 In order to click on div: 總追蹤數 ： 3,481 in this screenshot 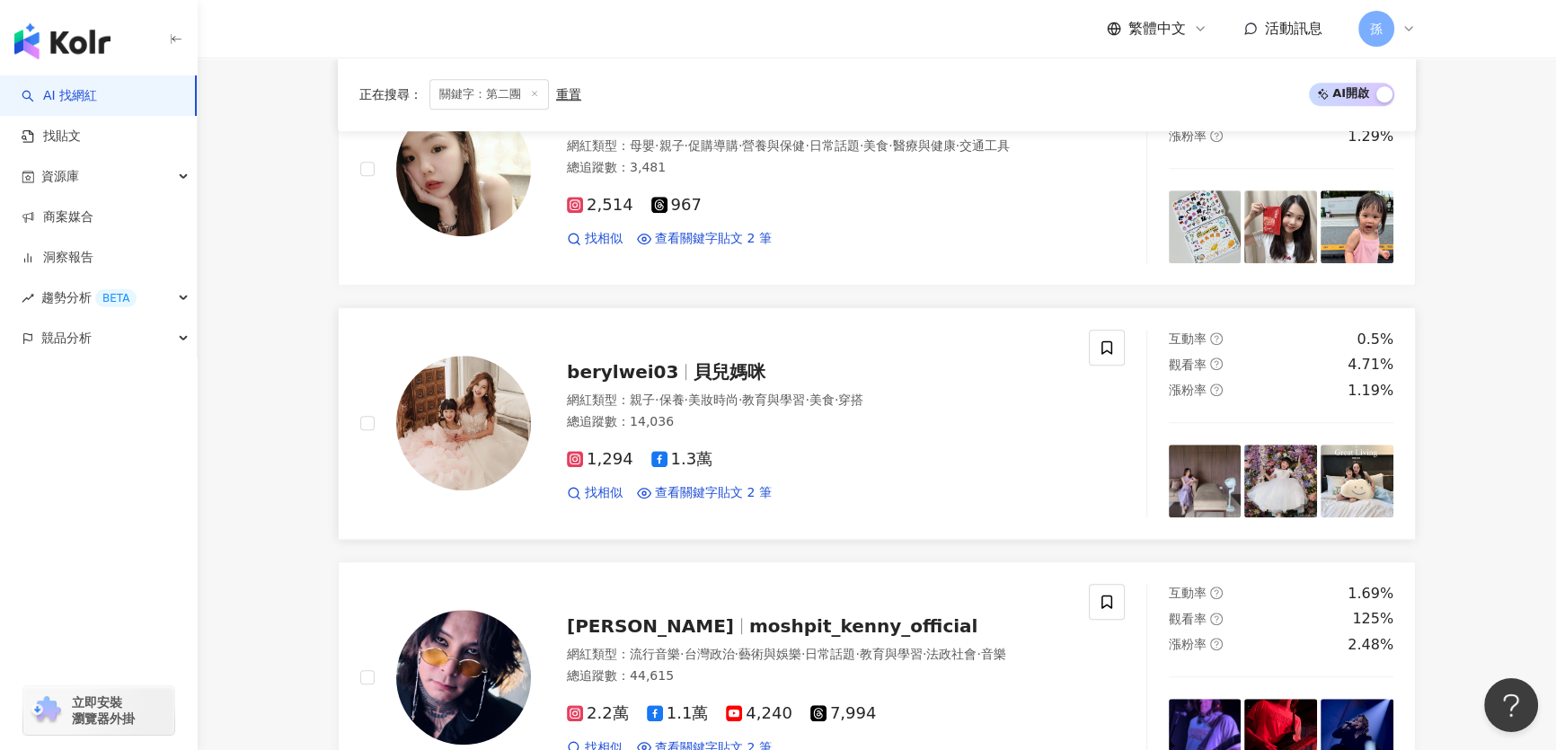, I will do `click(817, 168)`.